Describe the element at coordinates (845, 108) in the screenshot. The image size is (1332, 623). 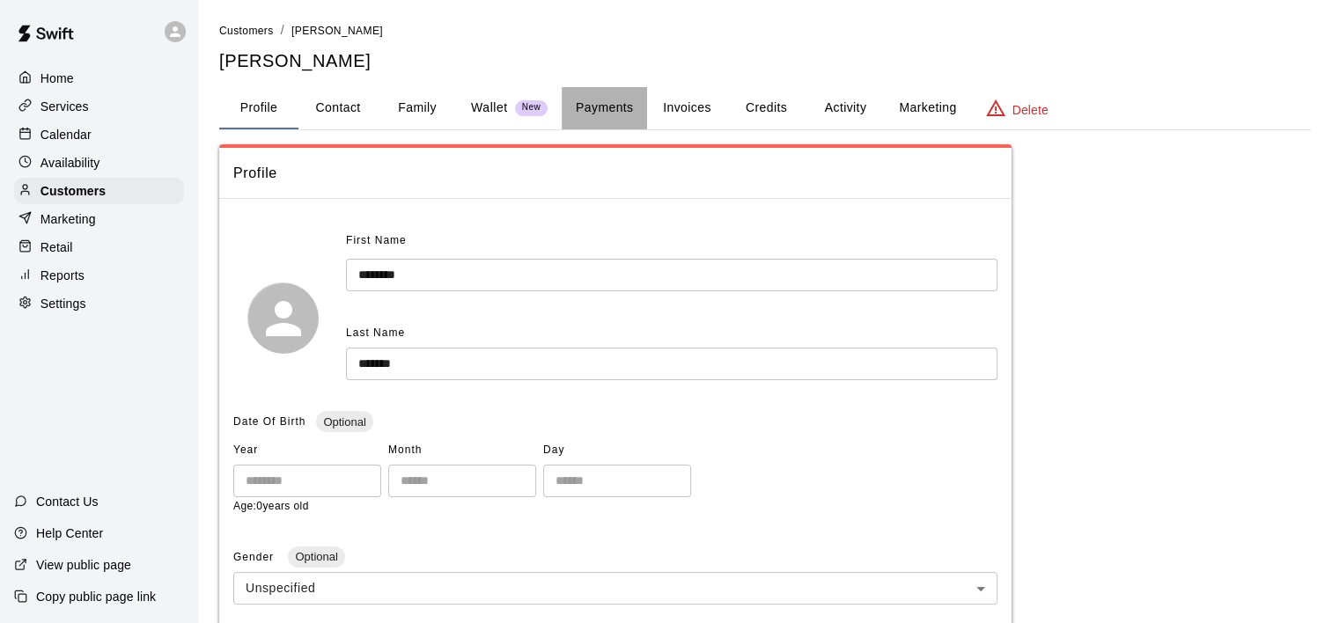
I see `button: Activity` at that location.